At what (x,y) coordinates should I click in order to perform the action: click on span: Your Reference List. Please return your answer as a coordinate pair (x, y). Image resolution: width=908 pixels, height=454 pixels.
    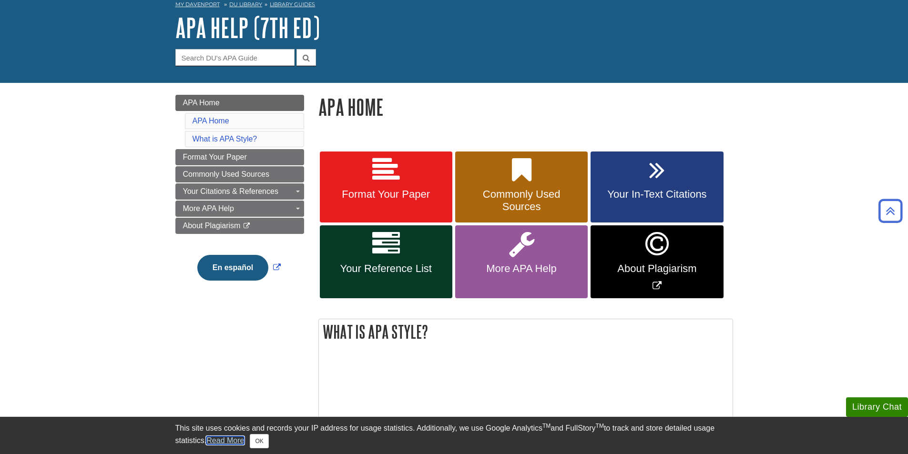
    Looking at the image, I should click on (386, 269).